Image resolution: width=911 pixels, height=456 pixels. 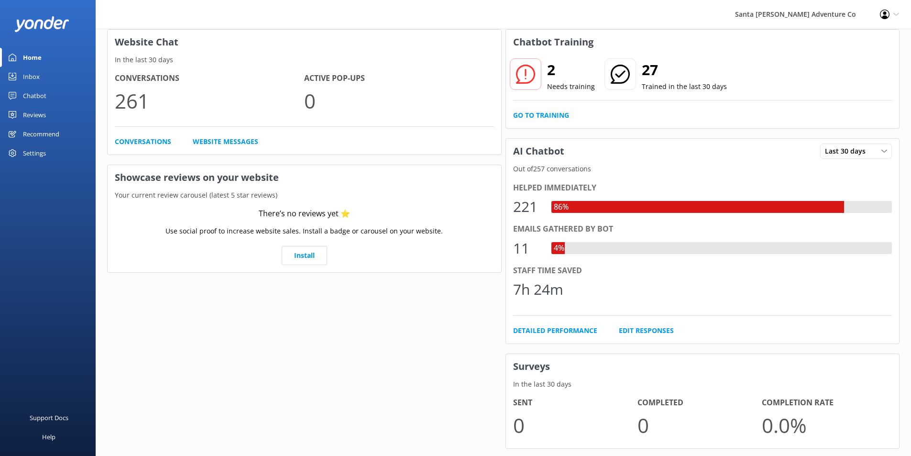 What do you see at coordinates (646, 330) in the screenshot?
I see `a: Edit Responses` at bounding box center [646, 330].